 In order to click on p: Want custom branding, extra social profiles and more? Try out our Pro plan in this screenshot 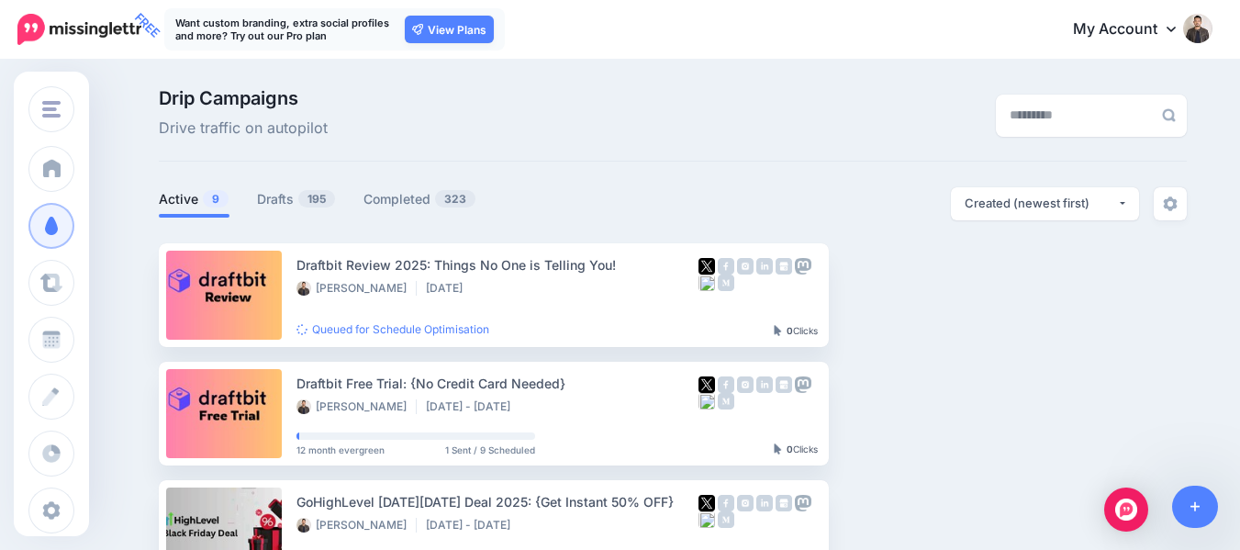, I will do `click(285, 29)`.